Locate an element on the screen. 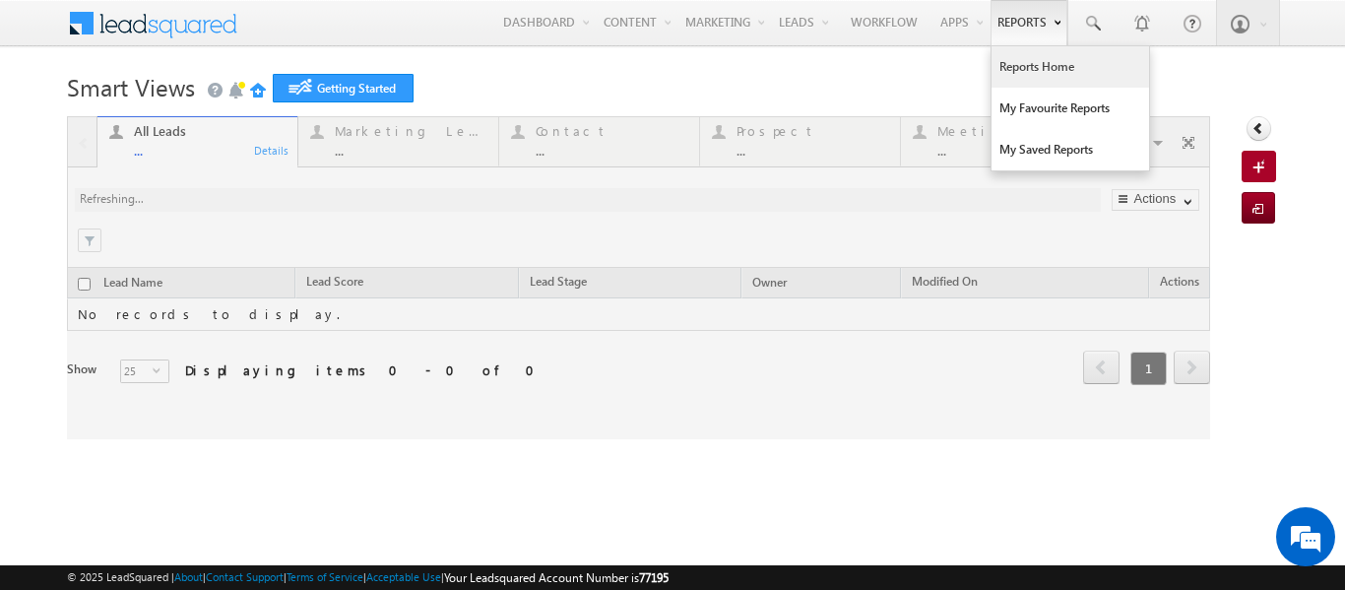 The width and height of the screenshot is (1345, 590). a: My Favourite Reports is located at coordinates (1070, 108).